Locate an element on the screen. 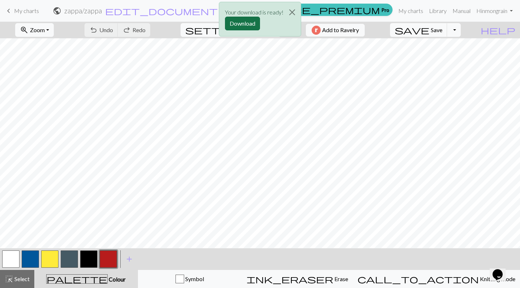 The height and width of the screenshot is (288, 520). span: Knitting mode is located at coordinates (497, 278).